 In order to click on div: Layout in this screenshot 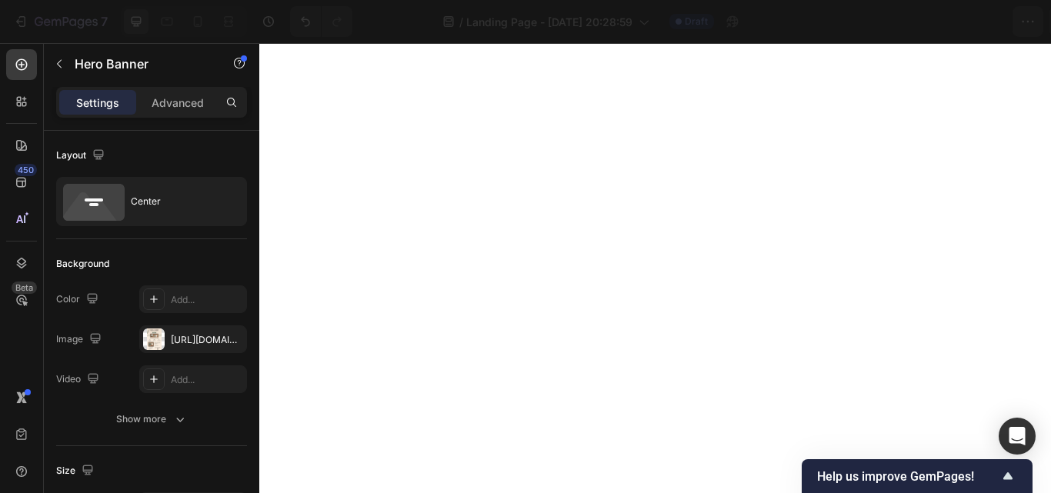, I will do `click(82, 155)`.